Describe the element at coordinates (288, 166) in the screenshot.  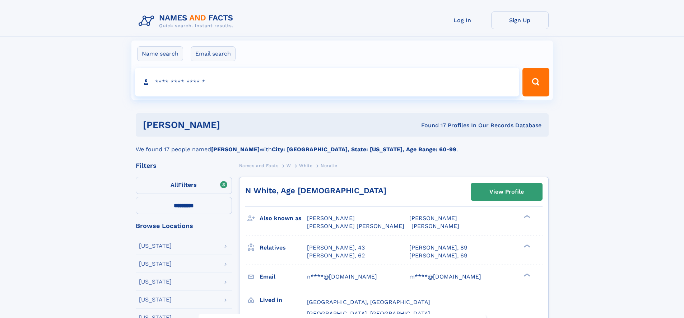
I see `span: W` at that location.